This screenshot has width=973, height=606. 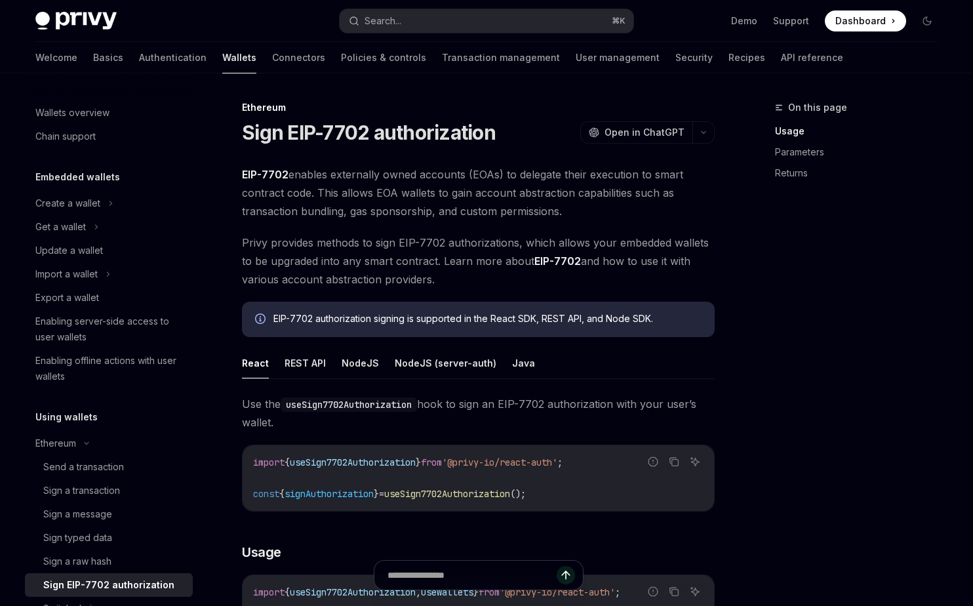 I want to click on div: Get a wallet, so click(x=60, y=227).